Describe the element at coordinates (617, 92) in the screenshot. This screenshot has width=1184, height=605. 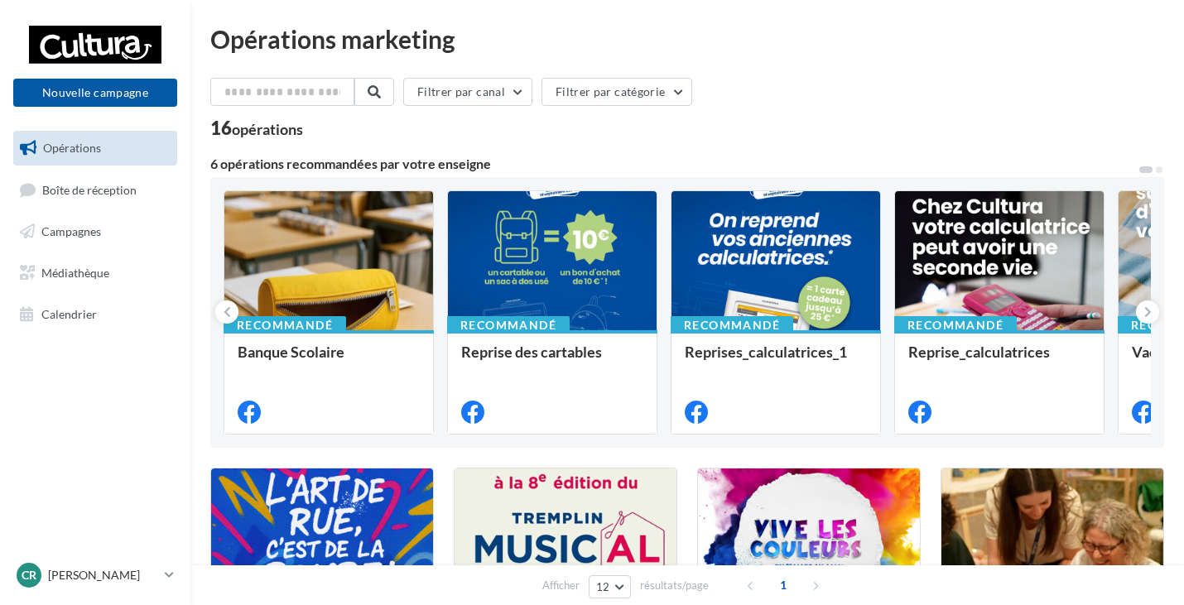
I see `button: Filtrer par catégorie` at that location.